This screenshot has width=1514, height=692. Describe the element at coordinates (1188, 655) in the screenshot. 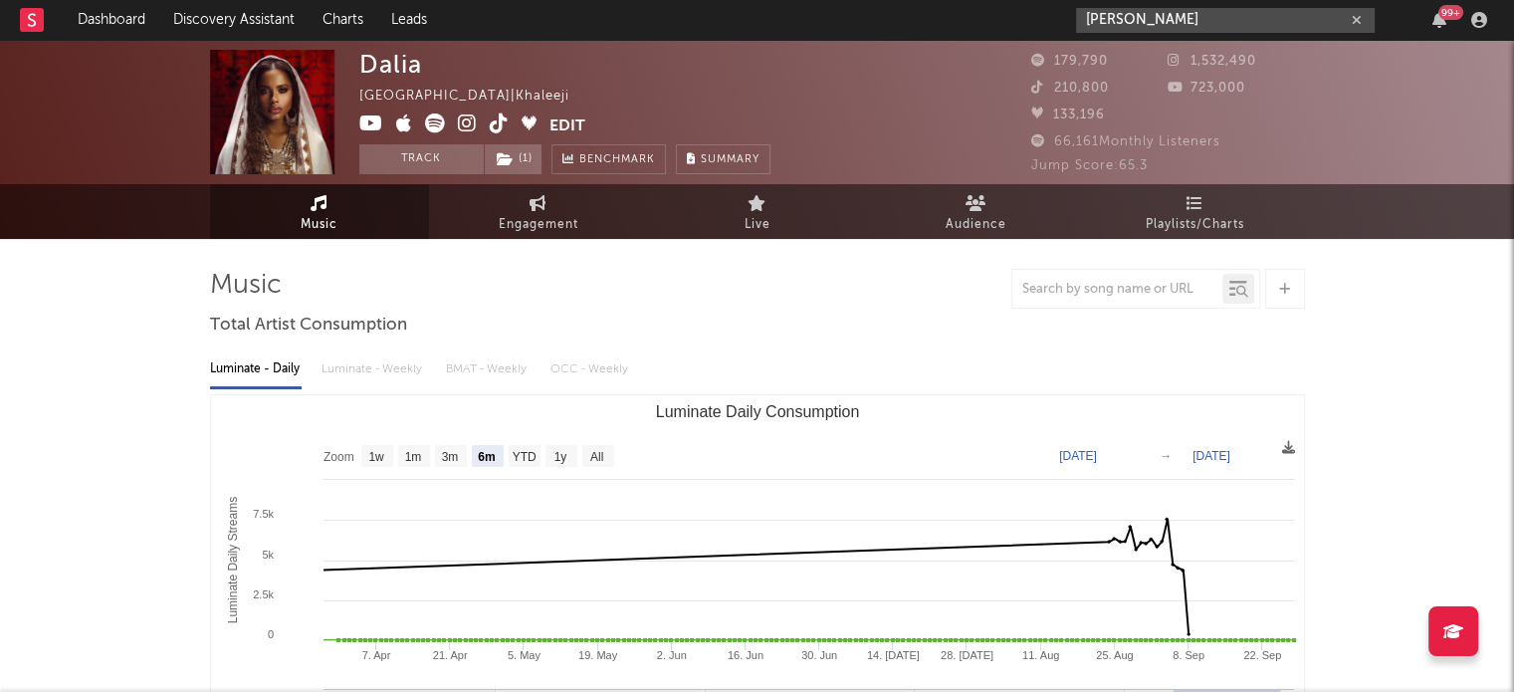

I see `text: 8. Sep` at that location.